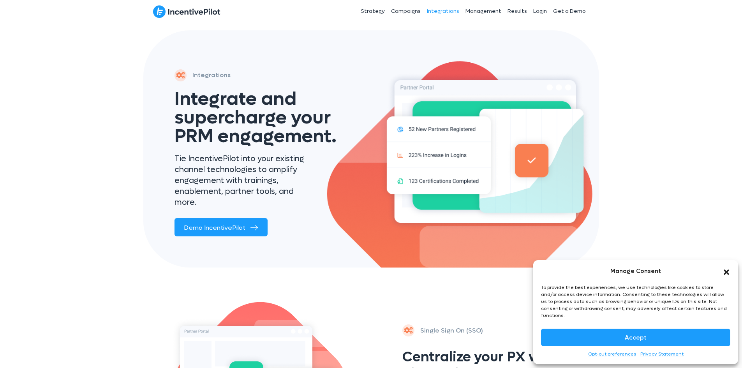 Image resolution: width=742 pixels, height=368 pixels. What do you see at coordinates (187, 12) in the screenshot?
I see `img: IncentivePilot` at bounding box center [187, 12].